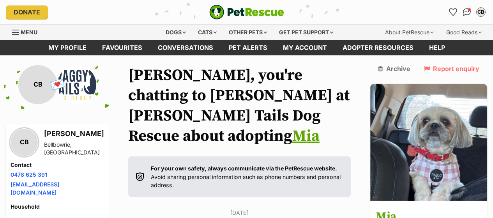 The image size is (493, 218). Describe the element at coordinates (437, 48) in the screenshot. I see `a: Help` at that location.